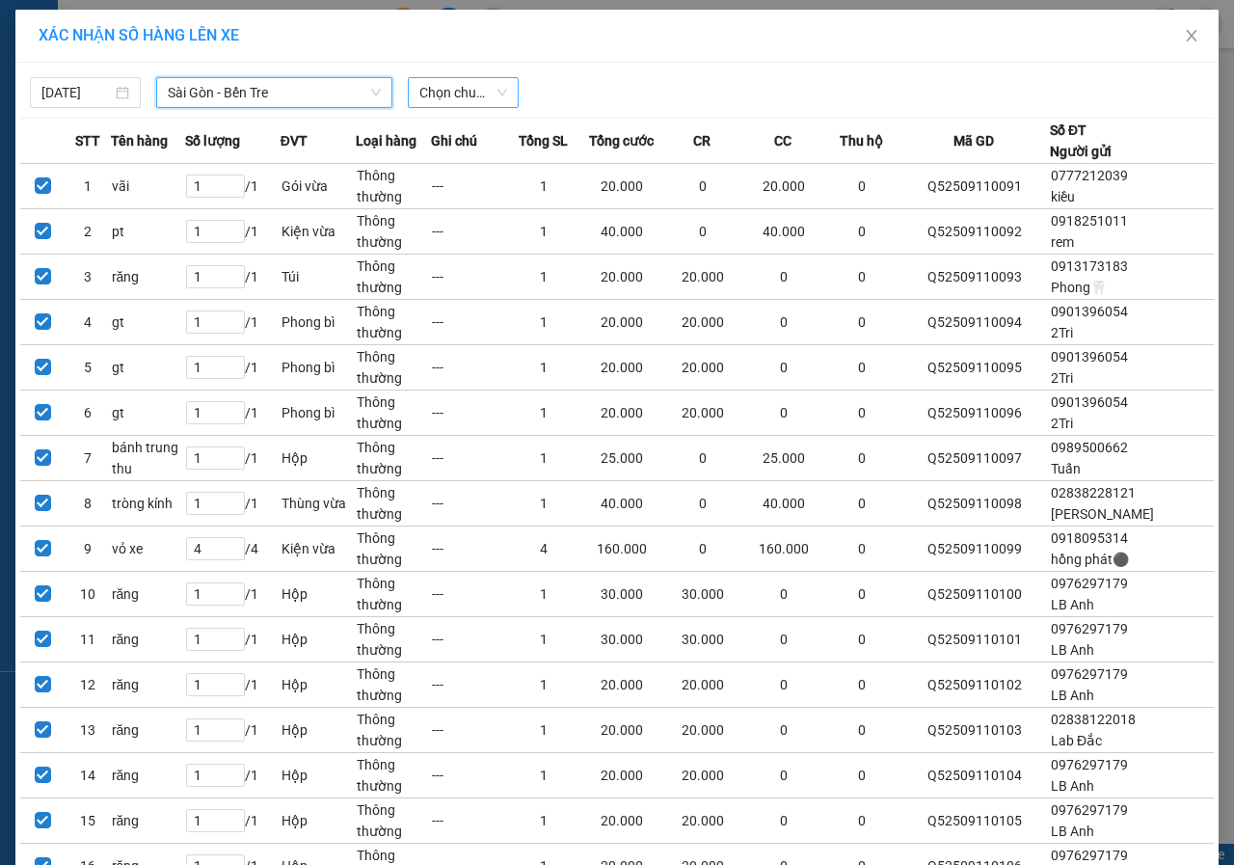 This screenshot has height=865, width=1234. What do you see at coordinates (1089, 538) in the screenshot?
I see `span: 0918095314` at bounding box center [1089, 538].